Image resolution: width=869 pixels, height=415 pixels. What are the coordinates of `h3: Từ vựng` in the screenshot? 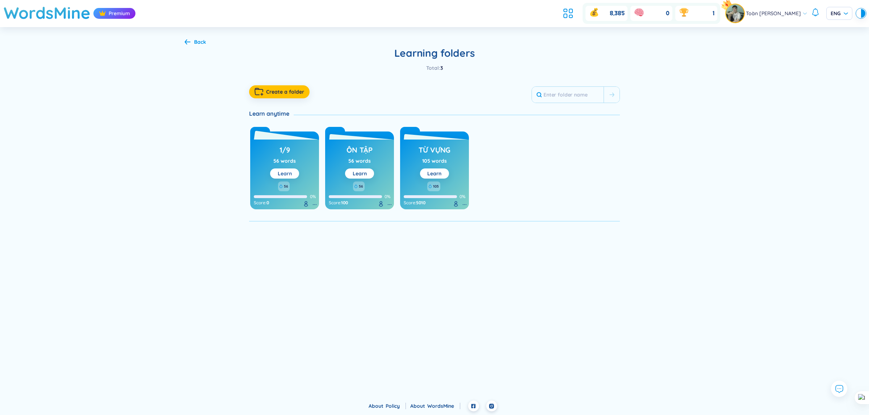 It's located at (434, 152).